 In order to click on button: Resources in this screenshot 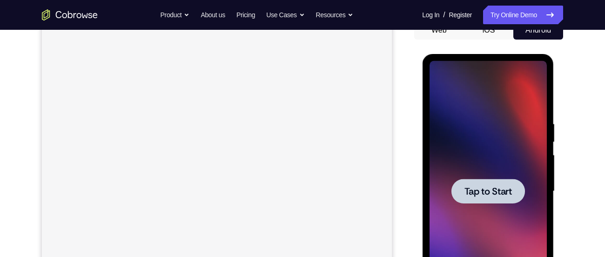, I will do `click(335, 15)`.